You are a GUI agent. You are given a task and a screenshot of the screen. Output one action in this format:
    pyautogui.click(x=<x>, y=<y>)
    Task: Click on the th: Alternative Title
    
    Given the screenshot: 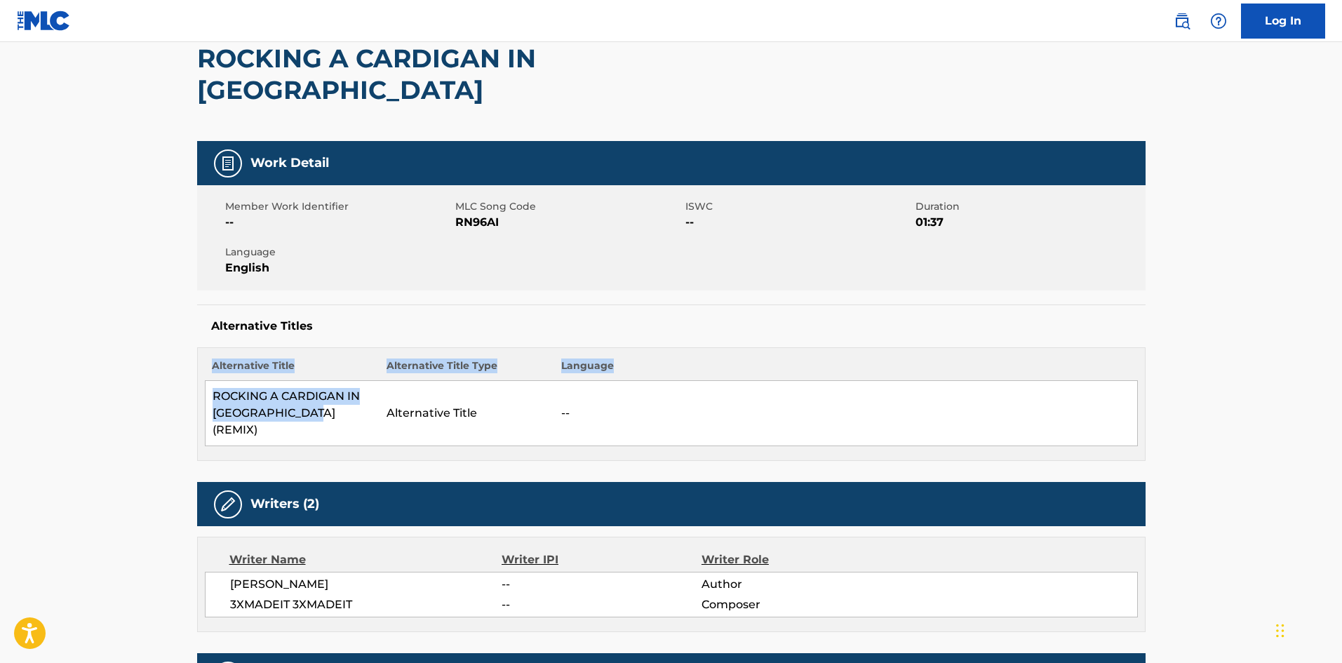 What is the action you would take?
    pyautogui.click(x=292, y=370)
    